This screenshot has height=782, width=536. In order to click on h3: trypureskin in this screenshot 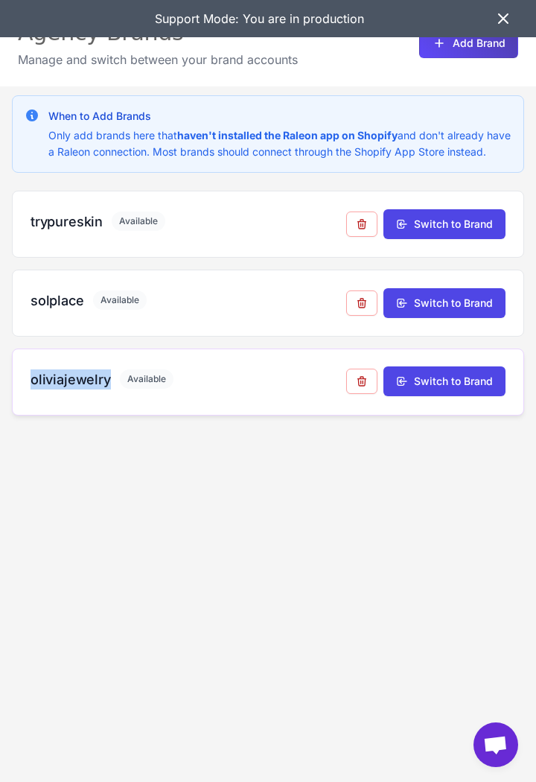, I will do `click(66, 221)`.